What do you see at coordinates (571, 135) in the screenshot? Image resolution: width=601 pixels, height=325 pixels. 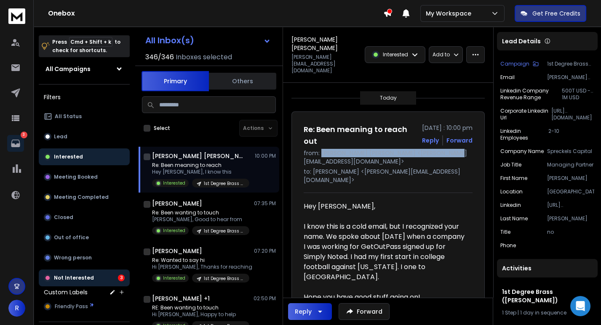 I see `p: 2-10` at bounding box center [571, 135].